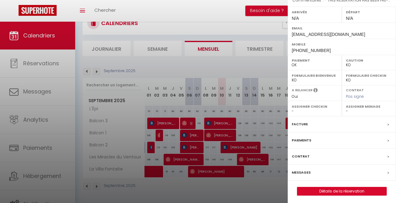 This screenshot has height=203, width=396. I want to click on span: Pas signé, so click(354, 96).